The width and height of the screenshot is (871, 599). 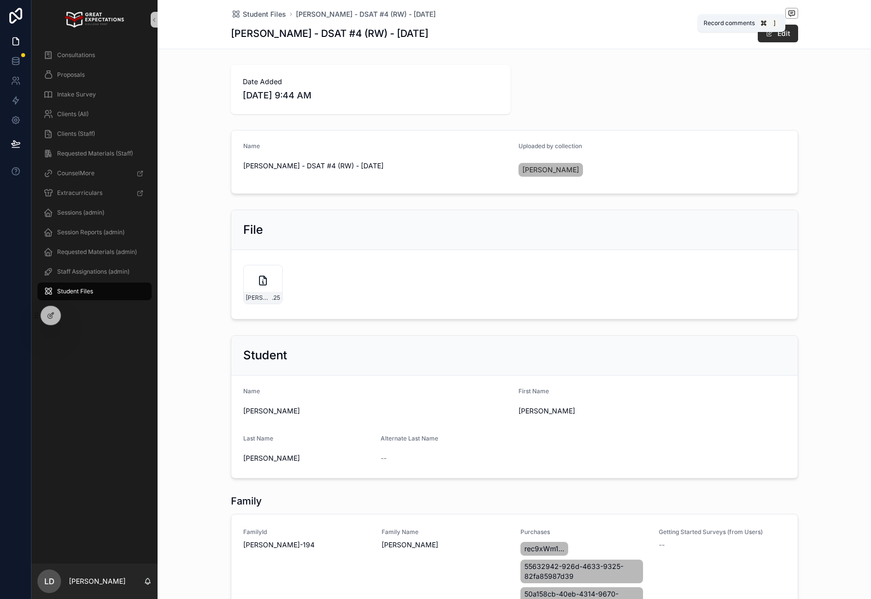 What do you see at coordinates (307, 532) in the screenshot?
I see `span: FamilyId` at bounding box center [307, 532].